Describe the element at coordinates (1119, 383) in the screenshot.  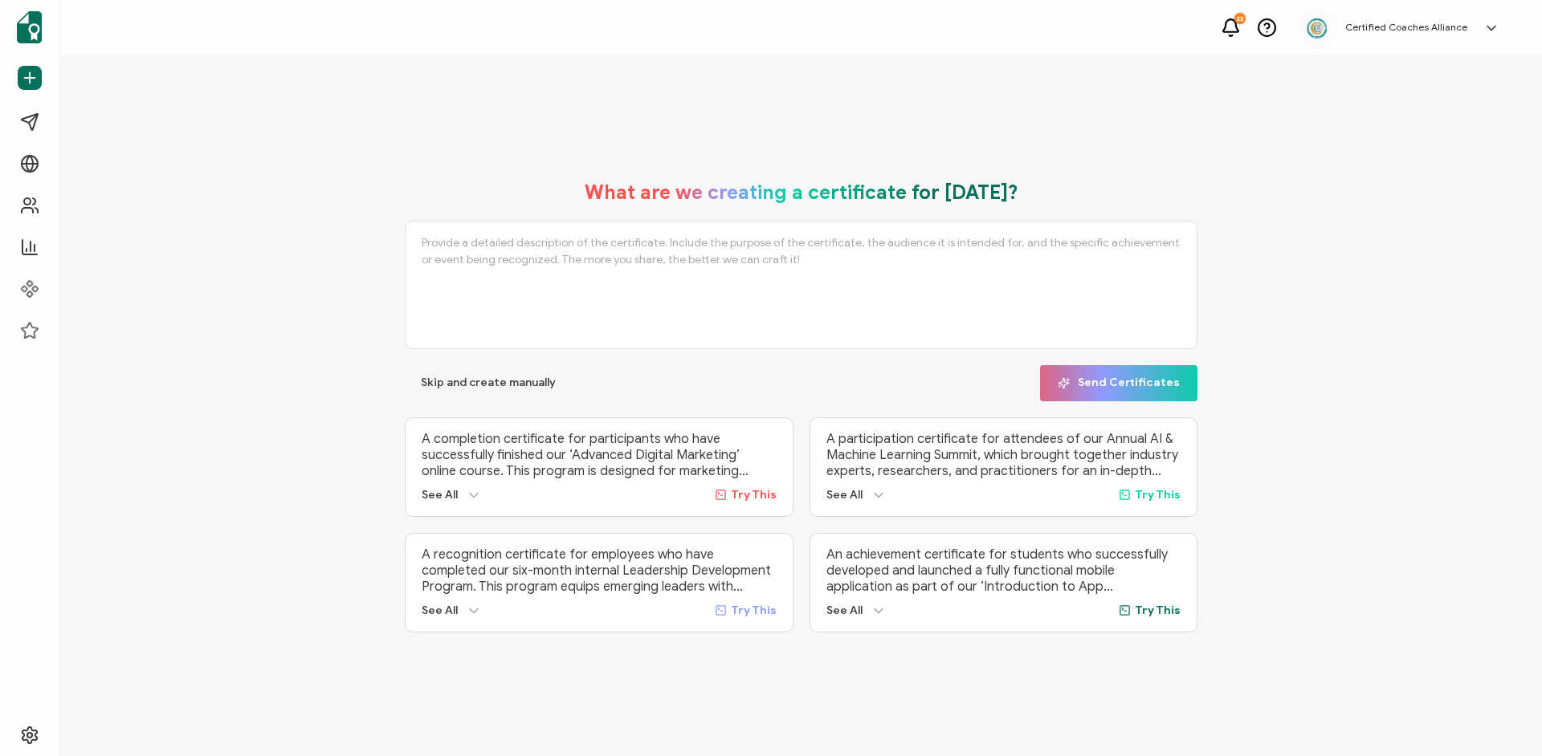
I see `span: Send Certificates` at that location.